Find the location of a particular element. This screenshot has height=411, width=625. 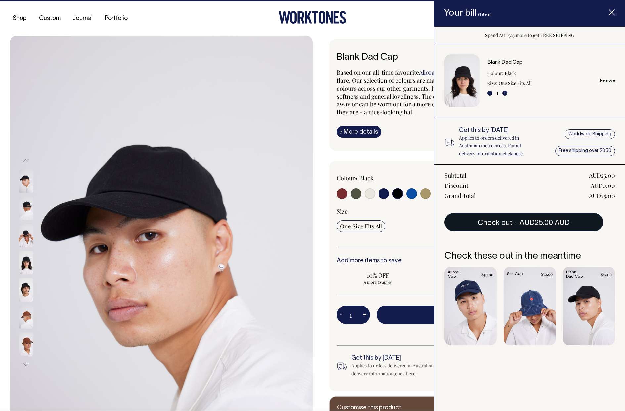

h6: Check these out in the meantime is located at coordinates (530, 256).